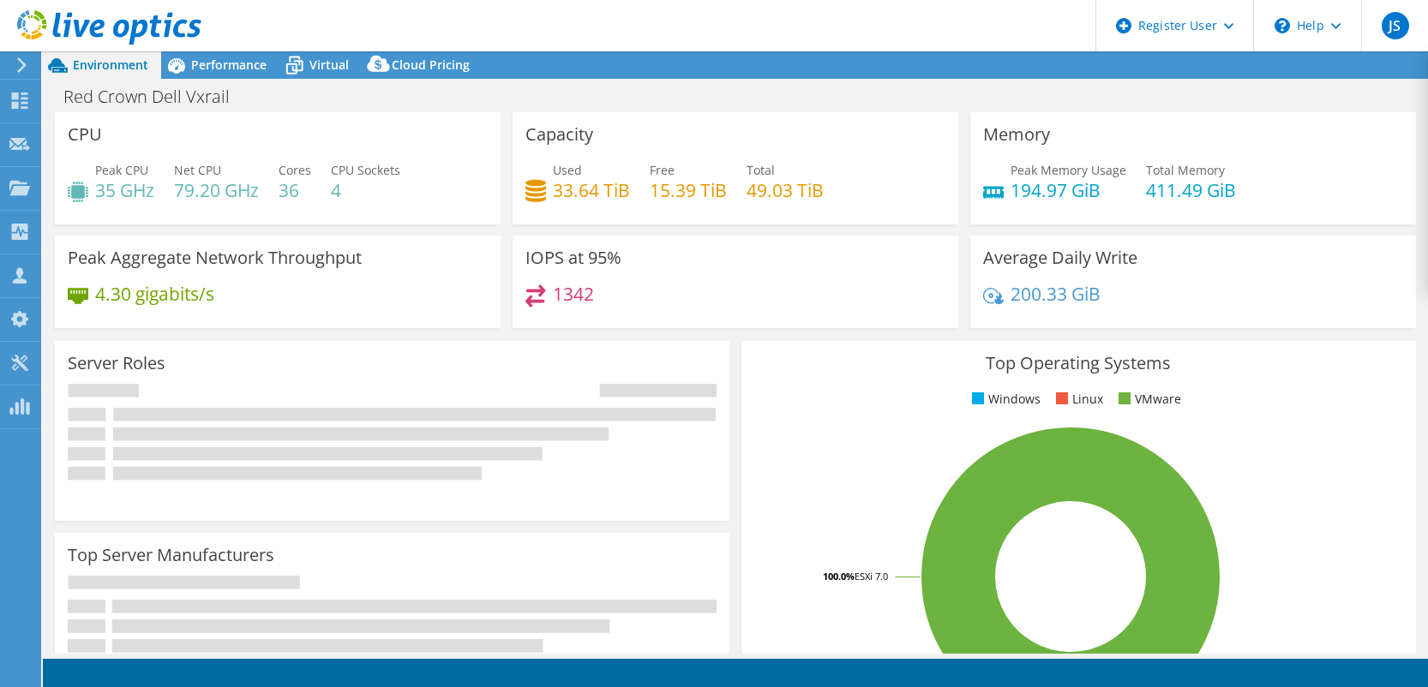 The height and width of the screenshot is (687, 1428). Describe the element at coordinates (1282, 26) in the screenshot. I see `svg: \n` at that location.